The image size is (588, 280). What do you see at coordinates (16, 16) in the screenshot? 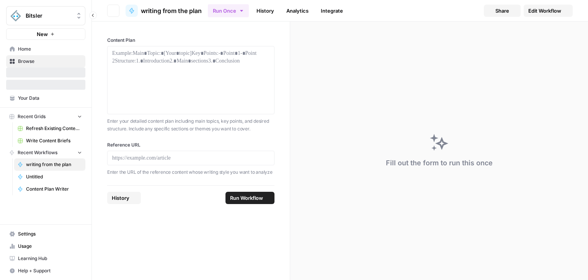
I see `img: Bitsler Logo` at bounding box center [16, 16].